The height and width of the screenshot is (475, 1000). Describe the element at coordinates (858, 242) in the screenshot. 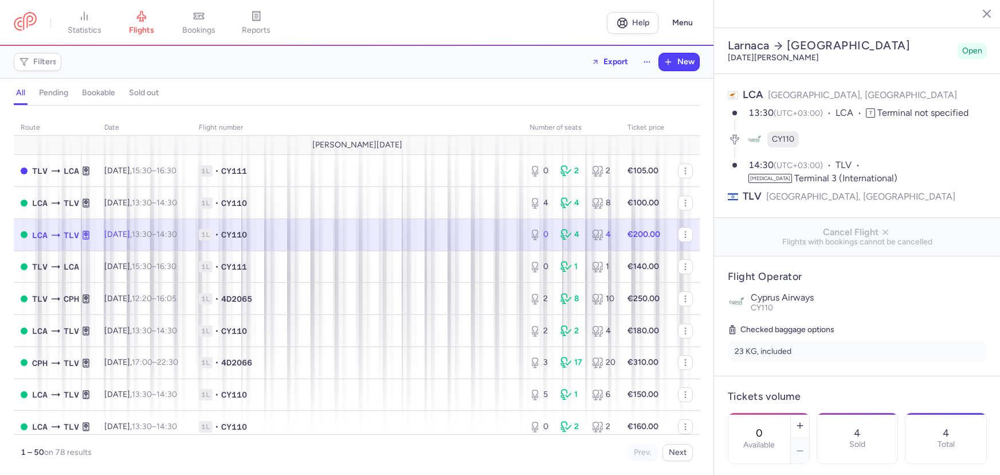

I see `span: Flights with bookings cannot be cancelled` at that location.